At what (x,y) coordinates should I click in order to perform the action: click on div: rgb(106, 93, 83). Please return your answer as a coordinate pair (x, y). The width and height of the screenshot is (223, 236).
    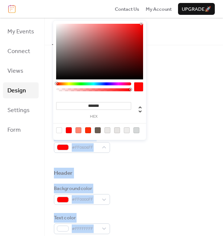
    Looking at the image, I should click on (98, 130).